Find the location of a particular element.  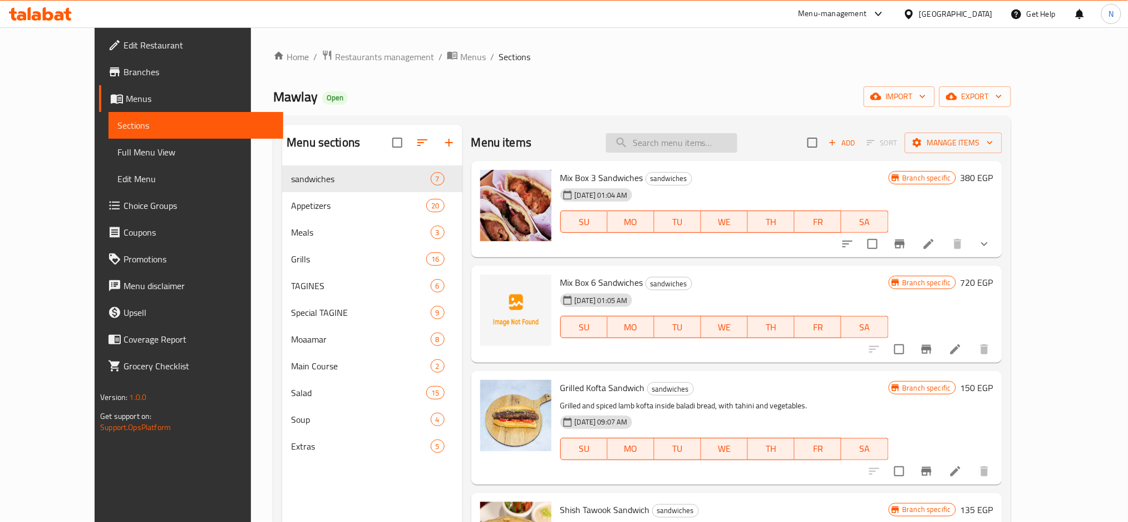

button: TH is located at coordinates (771, 222).